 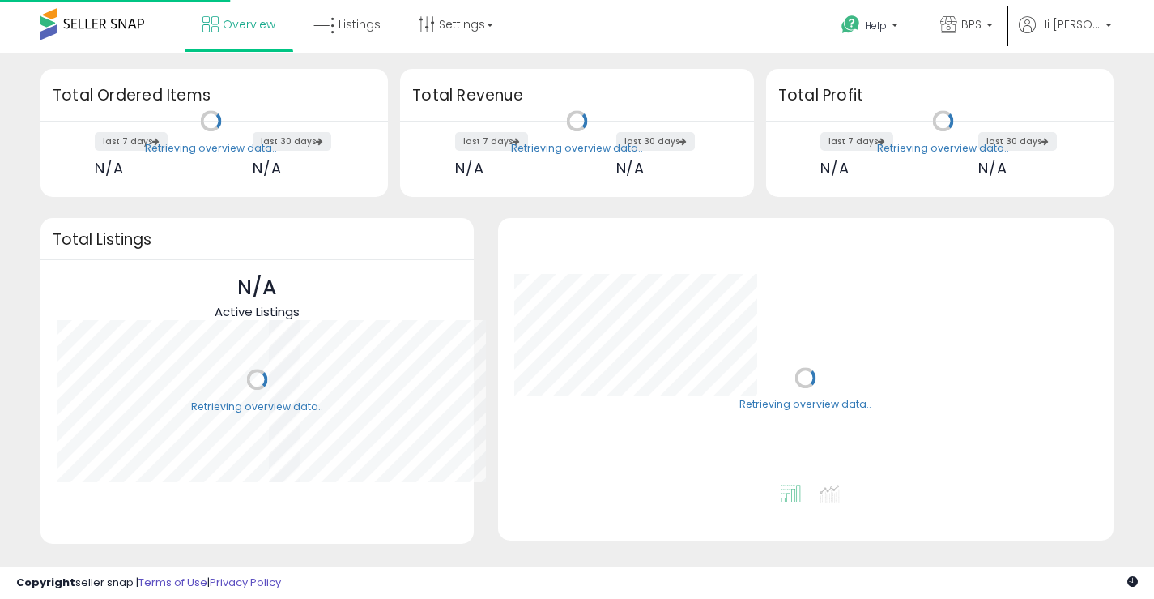 I want to click on div: seller snap | |, so click(x=148, y=582).